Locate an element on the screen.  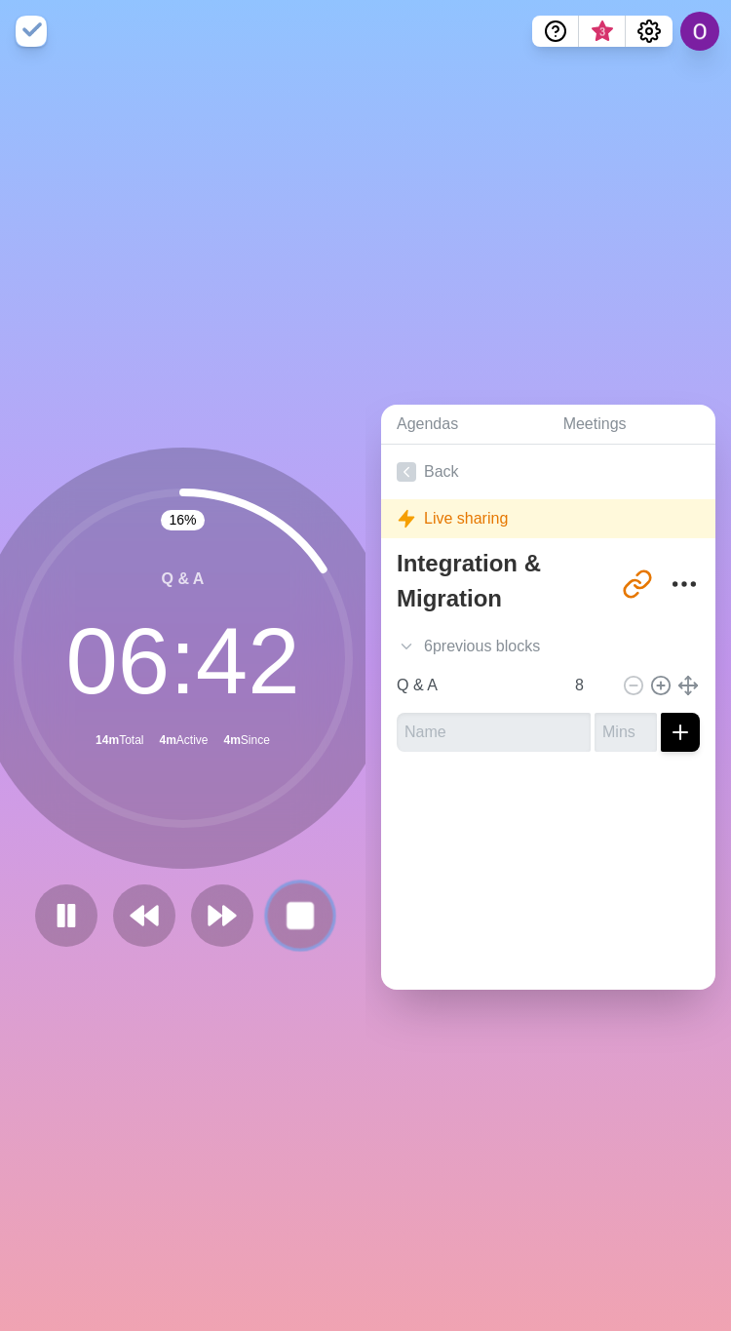
img: timeblocks logo is located at coordinates (31, 31).